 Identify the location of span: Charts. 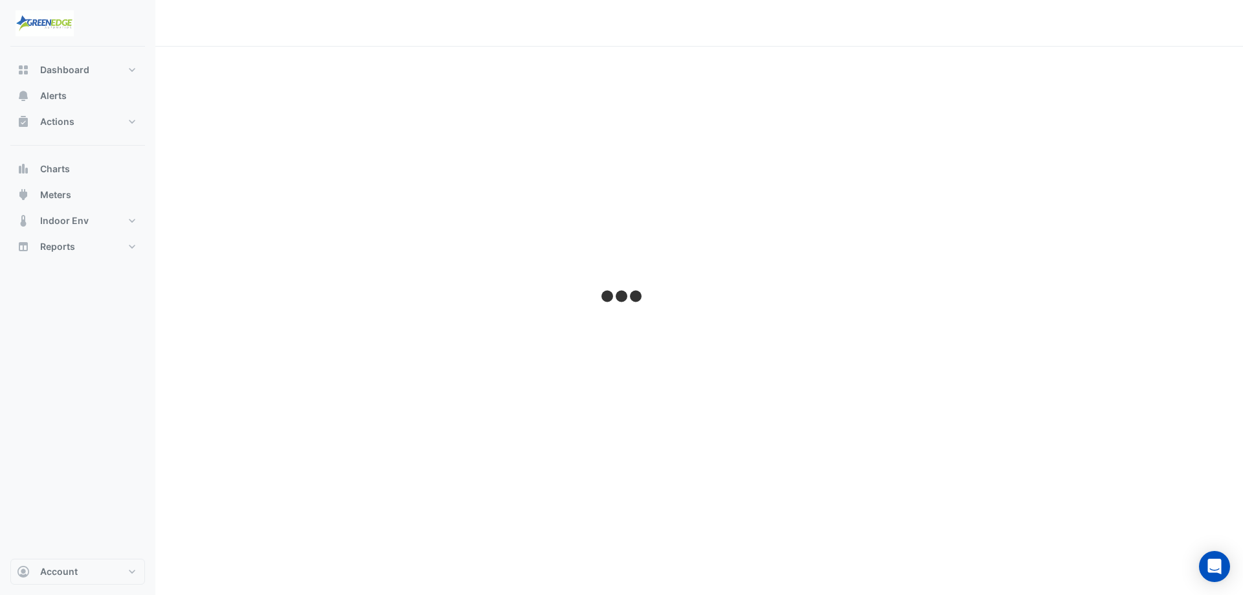
(55, 169).